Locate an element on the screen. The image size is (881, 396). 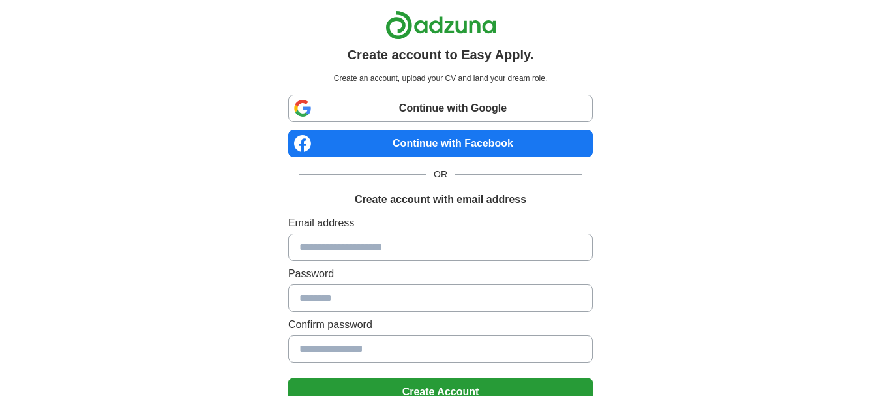
span: OR is located at coordinates (440, 174).